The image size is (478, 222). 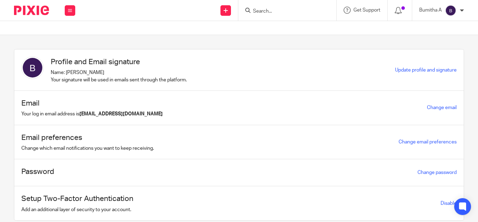 What do you see at coordinates (437, 172) in the screenshot?
I see `a: Change password` at bounding box center [437, 172].